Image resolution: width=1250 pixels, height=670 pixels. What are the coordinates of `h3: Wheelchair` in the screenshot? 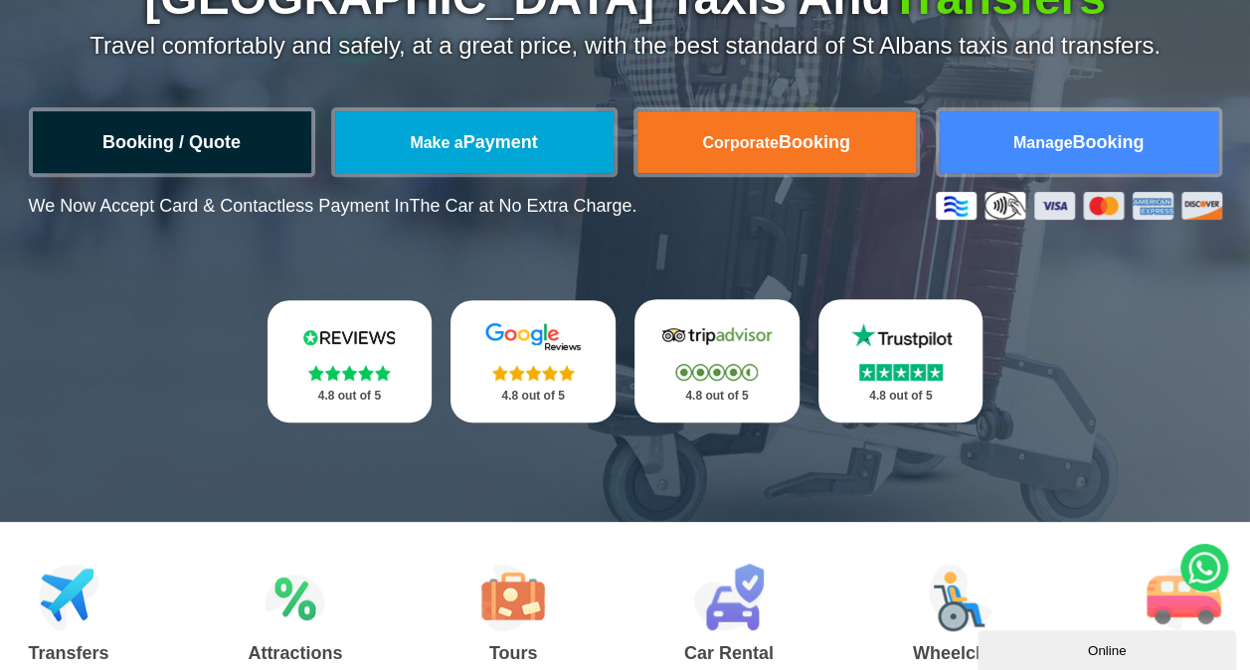 It's located at (961, 654).